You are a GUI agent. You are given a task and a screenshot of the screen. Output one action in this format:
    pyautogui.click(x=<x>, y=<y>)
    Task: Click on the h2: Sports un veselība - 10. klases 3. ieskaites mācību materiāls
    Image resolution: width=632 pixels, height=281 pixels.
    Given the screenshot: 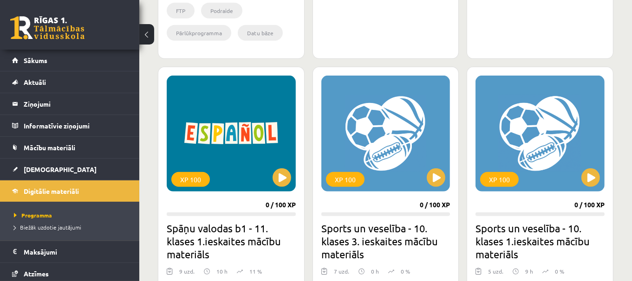 What is the action you would take?
    pyautogui.click(x=386, y=241)
    